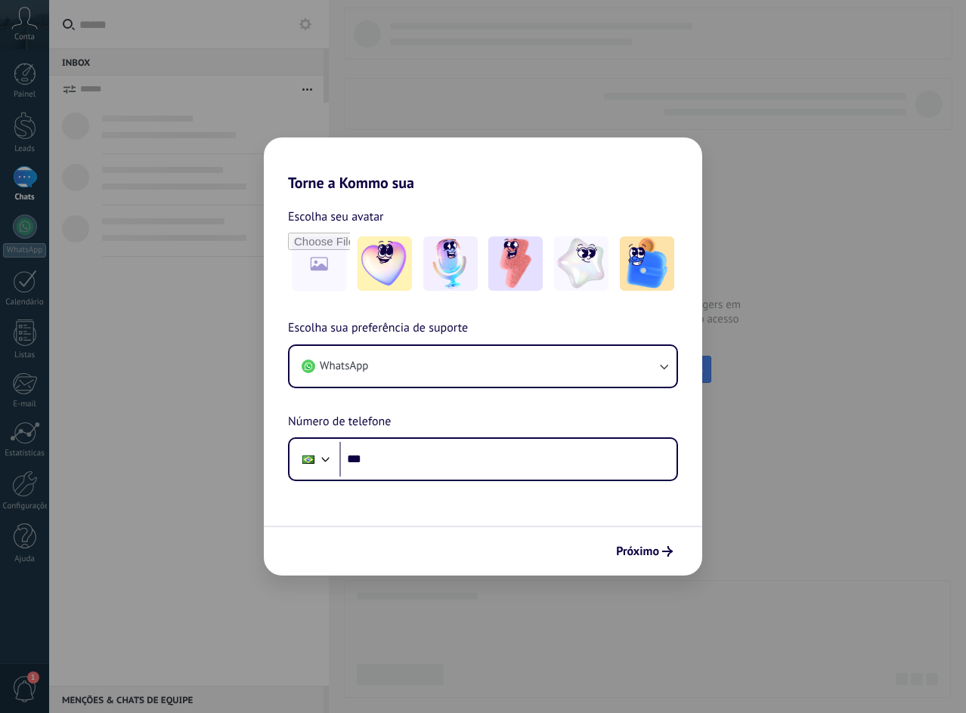 This screenshot has height=713, width=966. I want to click on span: Escolha seu avatar, so click(335, 217).